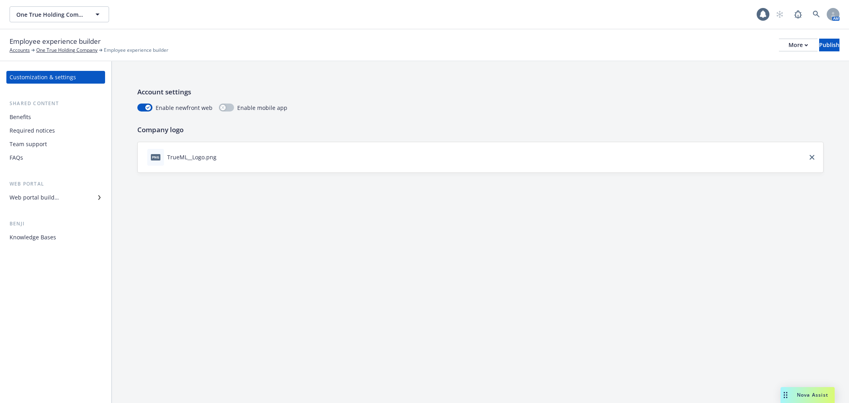 The height and width of the screenshot is (403, 849). What do you see at coordinates (51, 14) in the screenshot?
I see `span: One True Holding Company` at bounding box center [51, 14].